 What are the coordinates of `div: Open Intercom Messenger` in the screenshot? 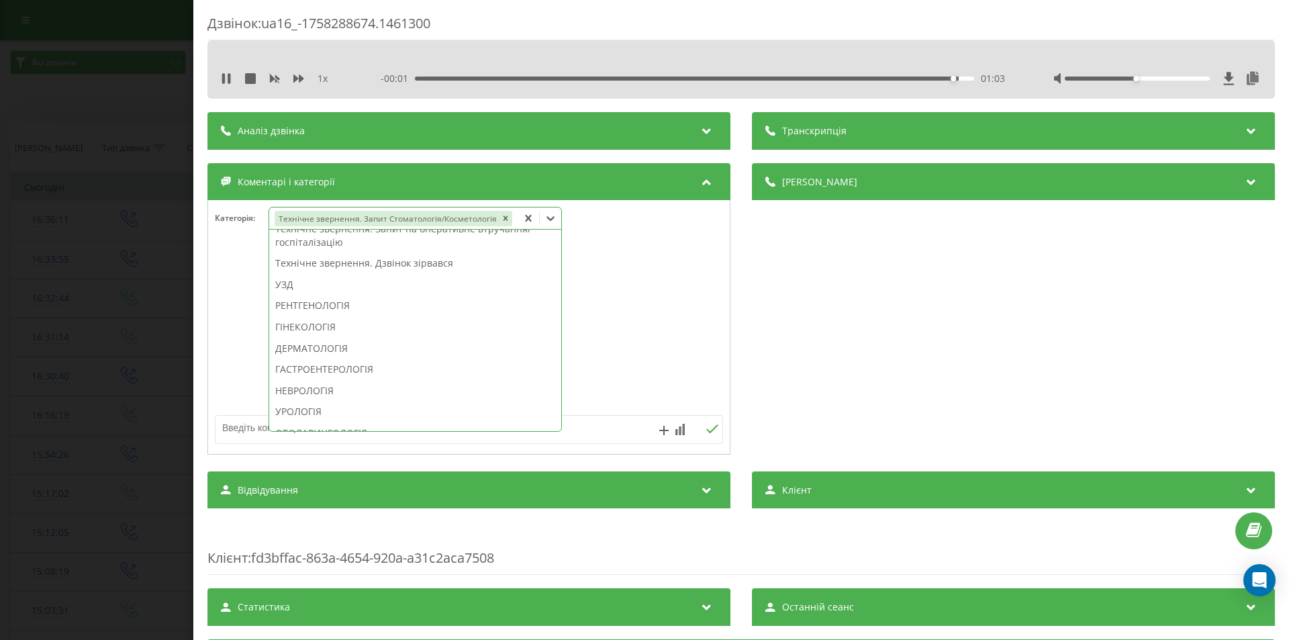 It's located at (1260, 580).